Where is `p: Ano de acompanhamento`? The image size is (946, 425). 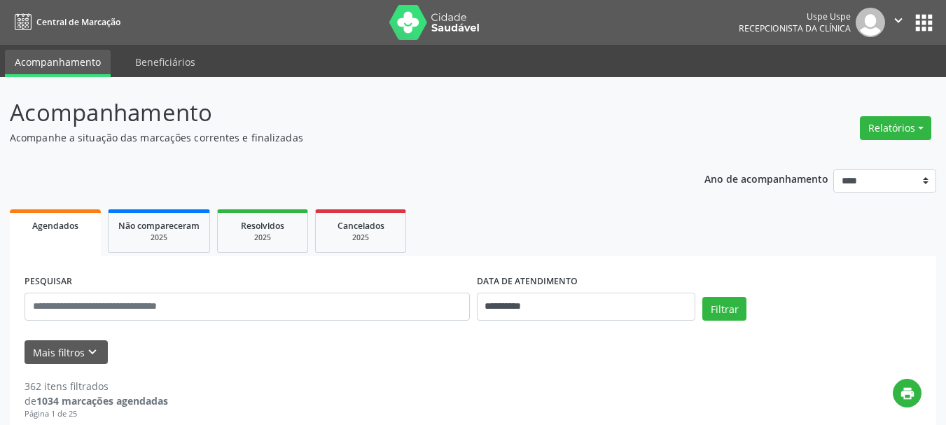 p: Ano de acompanhamento is located at coordinates (766, 178).